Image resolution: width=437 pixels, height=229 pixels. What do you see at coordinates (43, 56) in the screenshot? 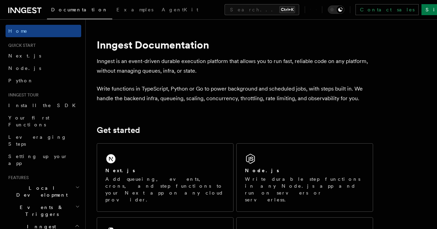
I see `a: Next.js` at bounding box center [43, 56].